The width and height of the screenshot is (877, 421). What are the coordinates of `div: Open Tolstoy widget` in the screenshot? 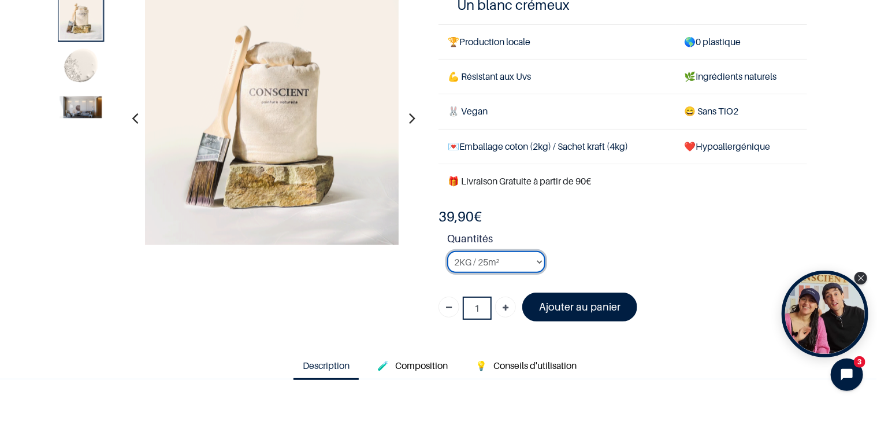 It's located at (825, 314).